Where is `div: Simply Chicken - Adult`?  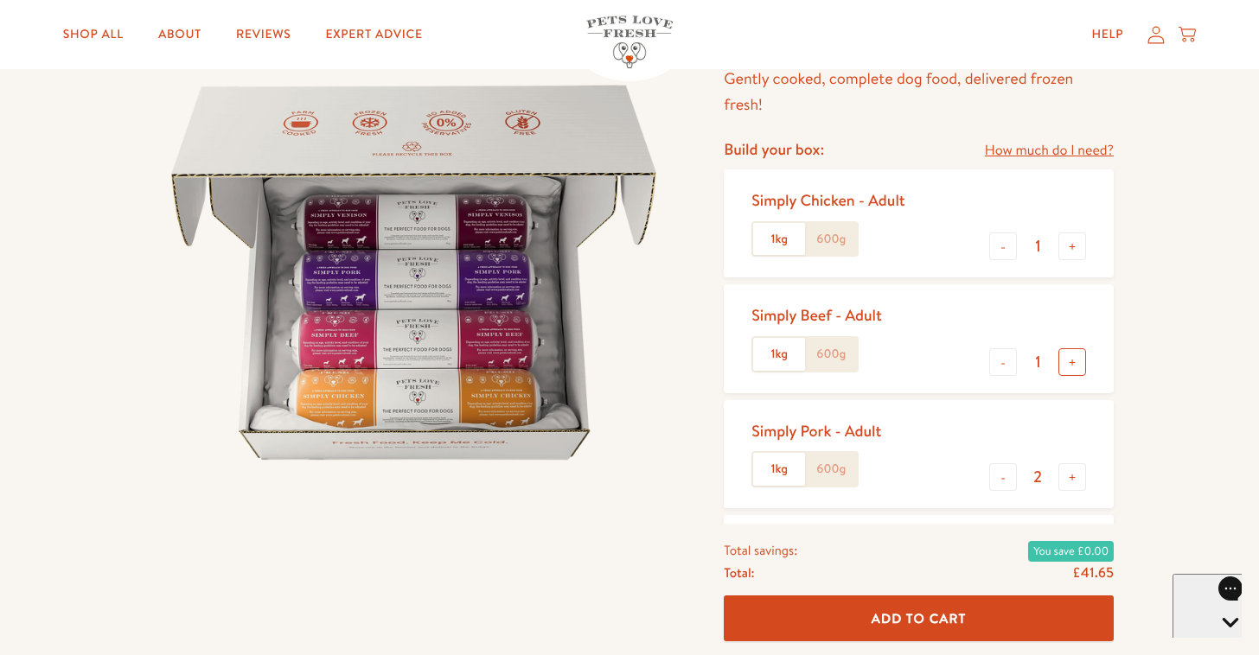 div: Simply Chicken - Adult is located at coordinates (828, 200).